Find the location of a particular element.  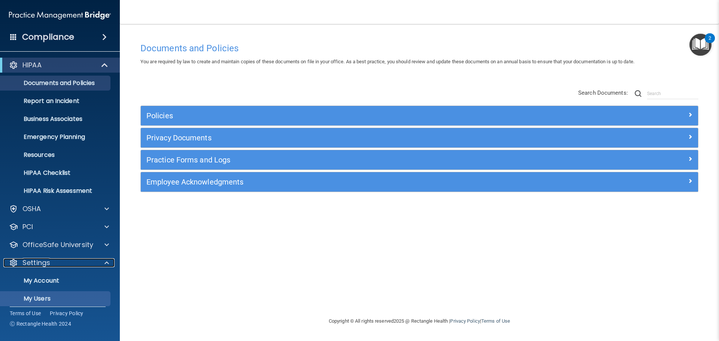

a: Practice Forms and Logs is located at coordinates (420, 160).